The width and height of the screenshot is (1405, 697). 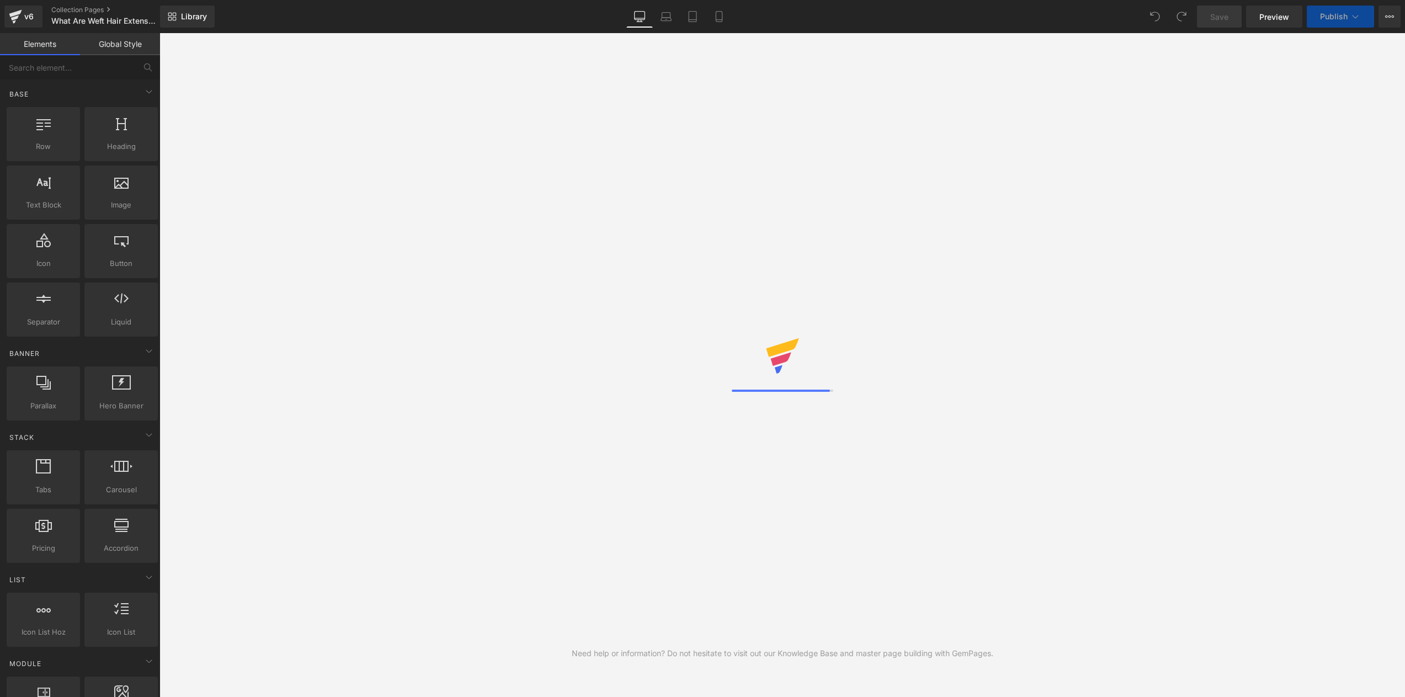 I want to click on button: Redo, so click(x=1181, y=17).